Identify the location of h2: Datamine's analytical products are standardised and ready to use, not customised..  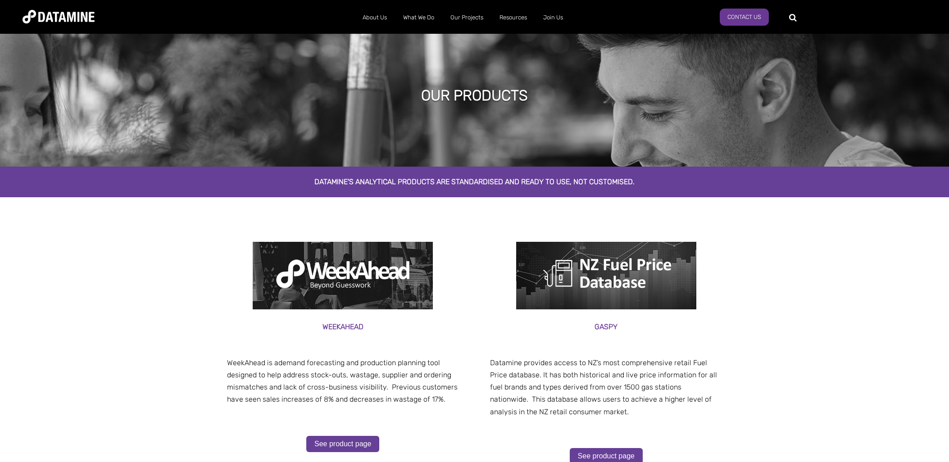
(475, 182).